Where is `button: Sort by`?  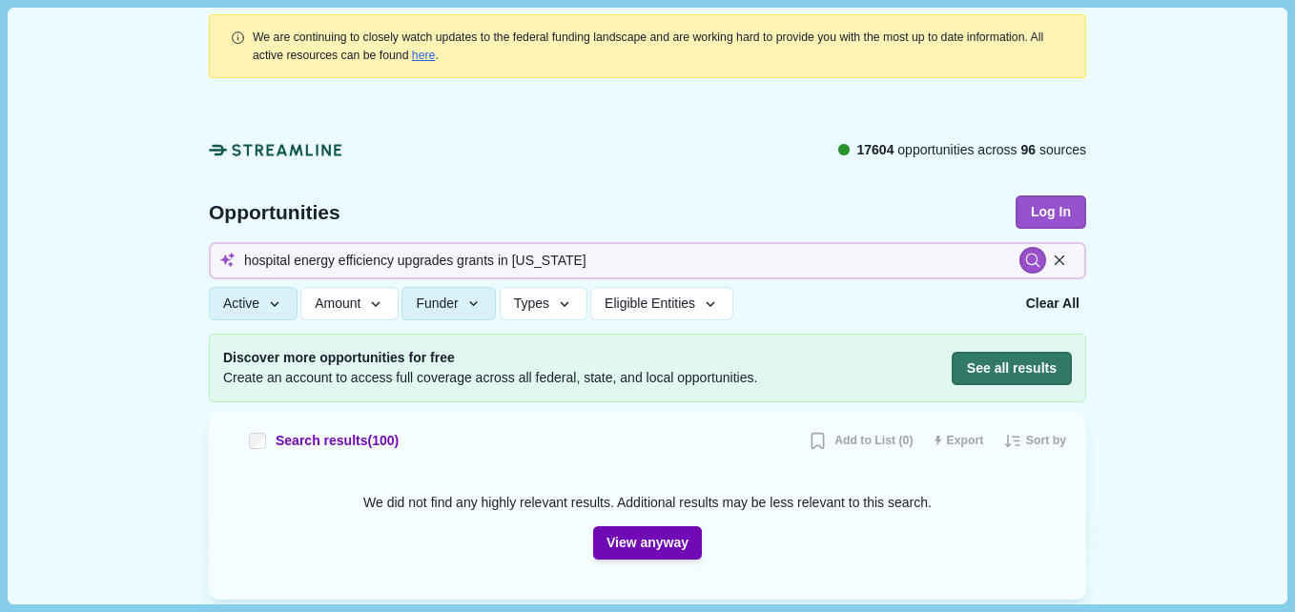 button: Sort by is located at coordinates (1035, 442).